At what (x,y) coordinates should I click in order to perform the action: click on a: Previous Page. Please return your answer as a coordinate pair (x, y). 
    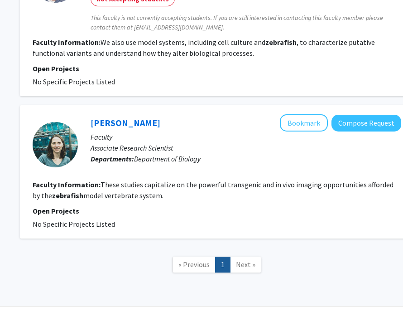
    Looking at the image, I should click on (194, 264).